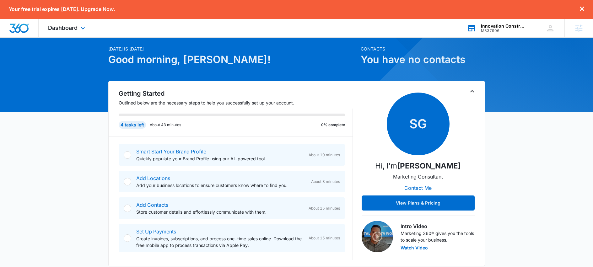 This screenshot has width=593, height=267. I want to click on span: SG, so click(418, 124).